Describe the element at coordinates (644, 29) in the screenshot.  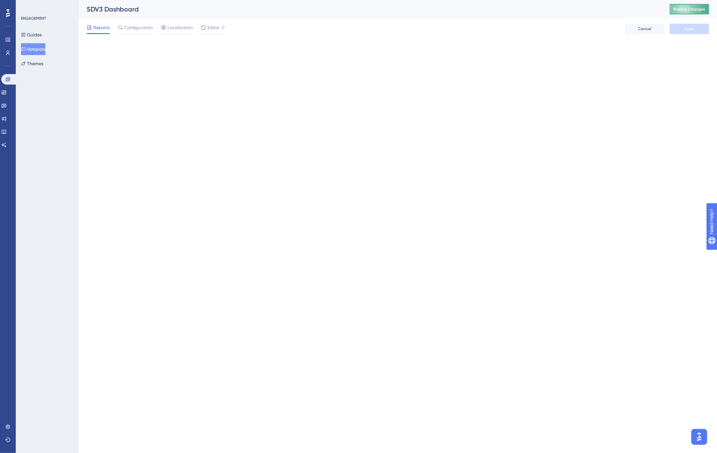
I see `span: Cancel` at that location.